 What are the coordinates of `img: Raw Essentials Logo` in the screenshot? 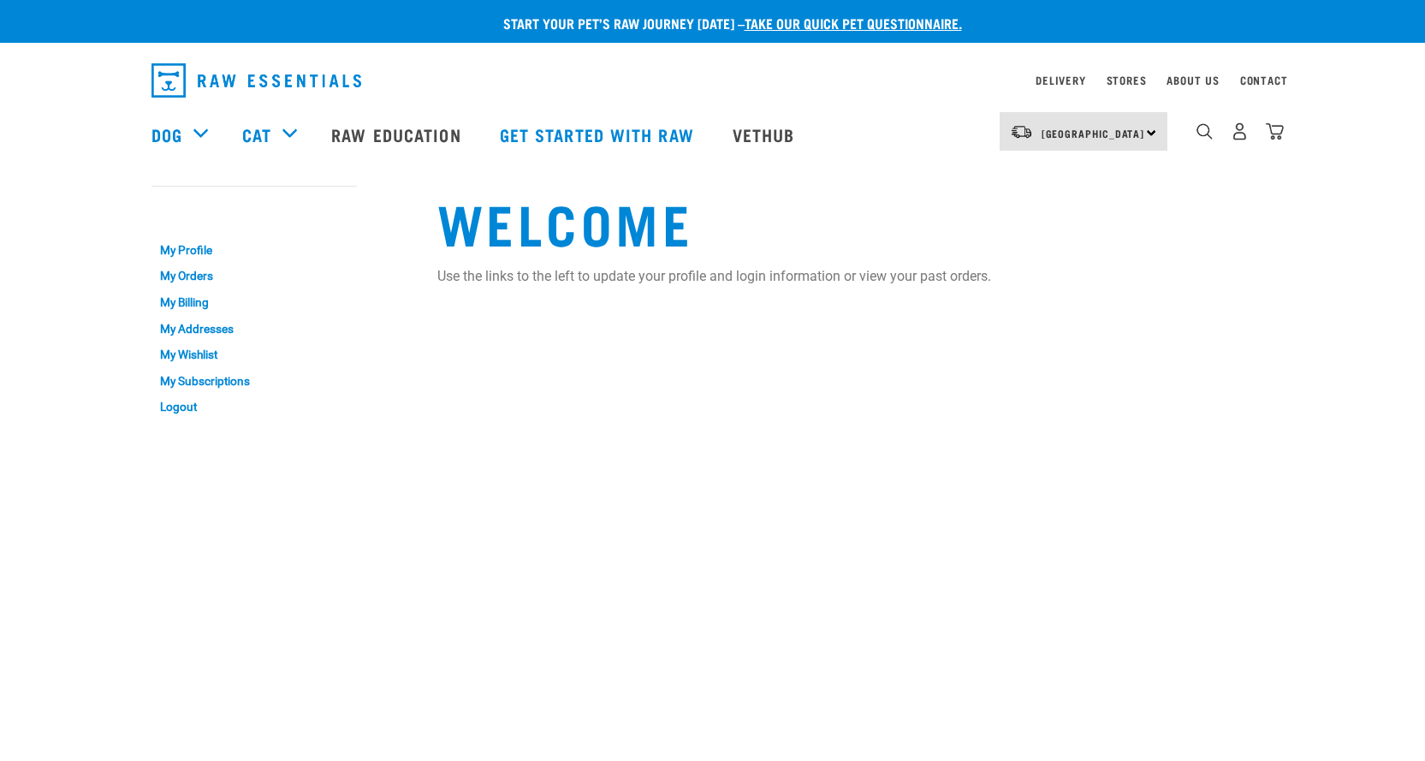 It's located at (256, 80).